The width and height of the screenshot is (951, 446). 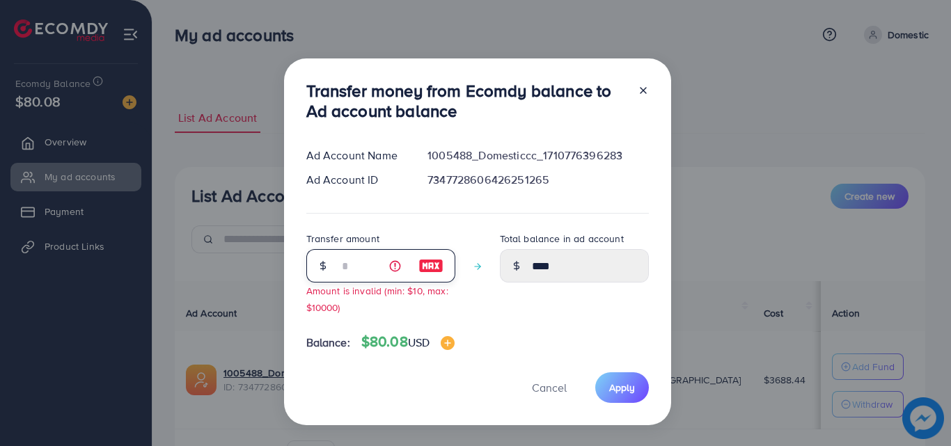 What do you see at coordinates (343, 239) in the screenshot?
I see `label: Transfer amount` at bounding box center [343, 239].